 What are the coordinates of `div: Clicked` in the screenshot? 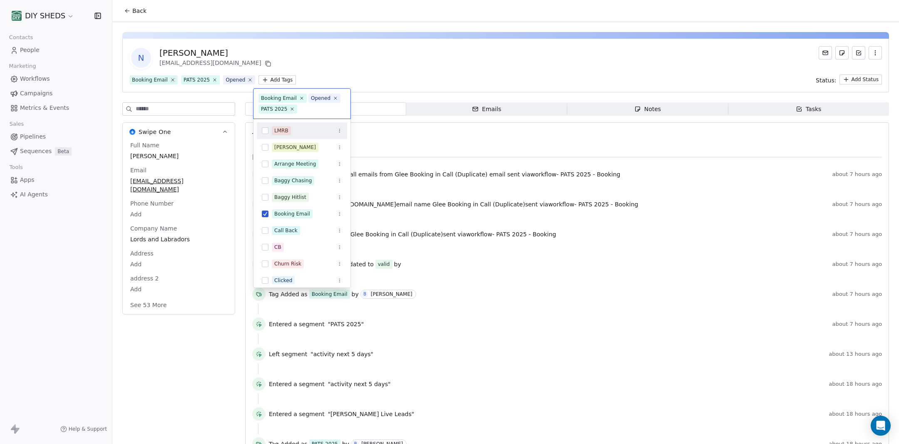 It's located at (283, 281).